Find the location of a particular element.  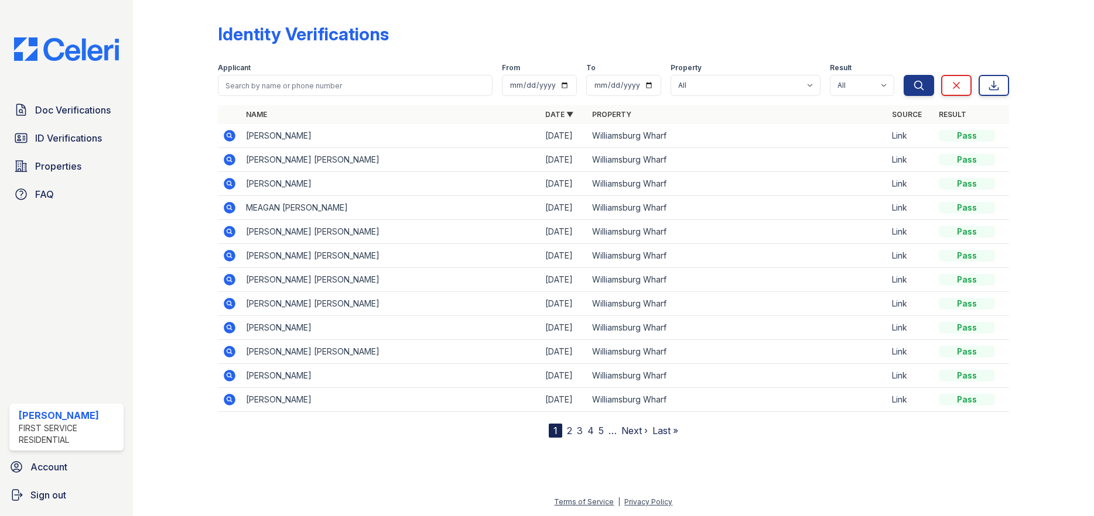

a: Last » is located at coordinates (665, 431).